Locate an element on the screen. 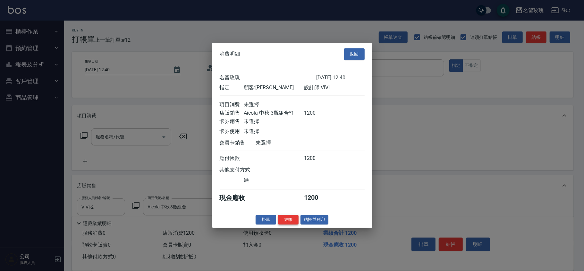 The width and height of the screenshot is (584, 271). div: 應付帳款 is located at coordinates (231, 158).